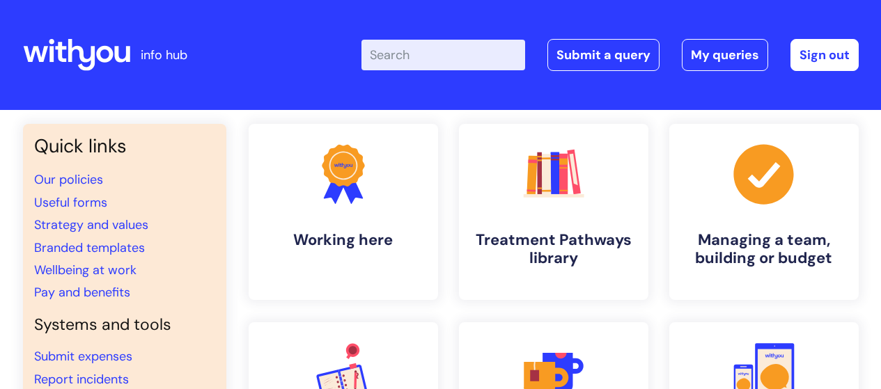 The image size is (881, 389). I want to click on a: Our policies, so click(68, 180).